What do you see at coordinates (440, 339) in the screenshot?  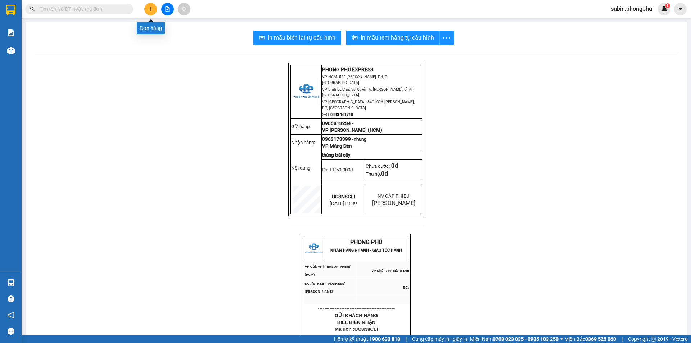 I see `span: Cung cấp máy in - giấy in:` at bounding box center [440, 339].